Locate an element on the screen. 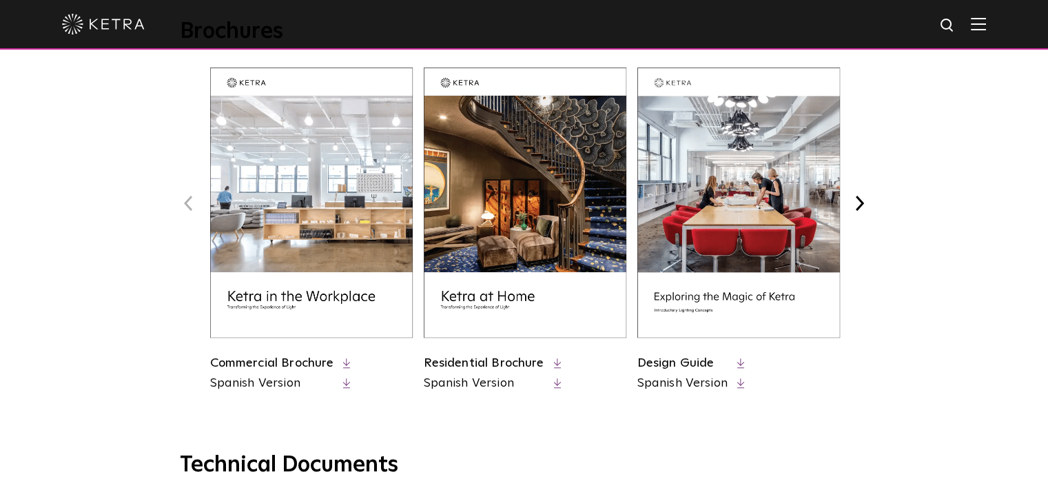 This screenshot has width=1048, height=479. h3: Technical Documents is located at coordinates (525, 465).